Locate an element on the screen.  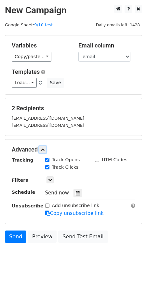
a: Load... is located at coordinates (24, 82).